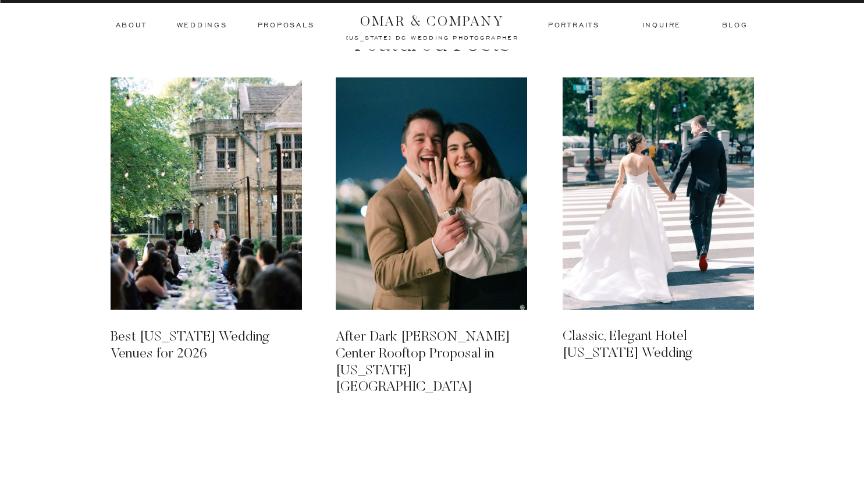 This screenshot has width=864, height=496. Describe the element at coordinates (735, 26) in the screenshot. I see `h3: BLOG` at that location.